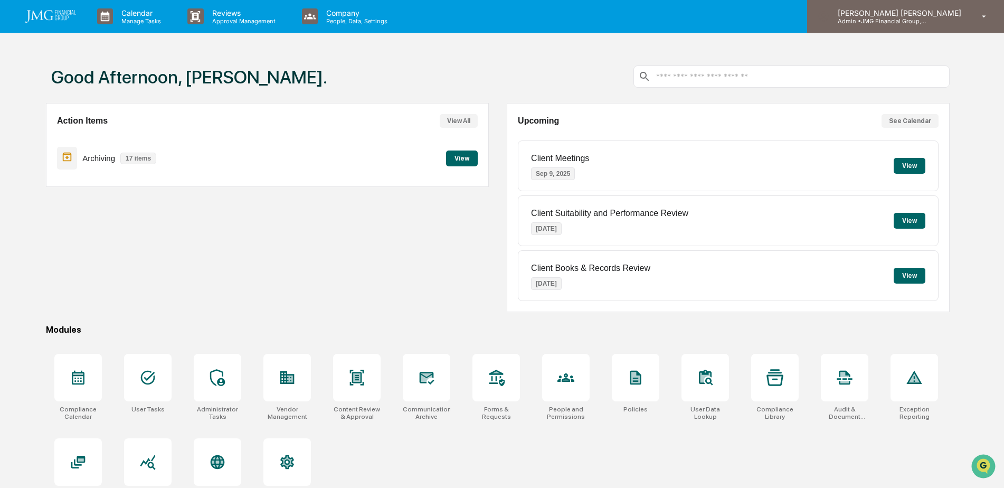  I want to click on button: See Calendar, so click(910, 121).